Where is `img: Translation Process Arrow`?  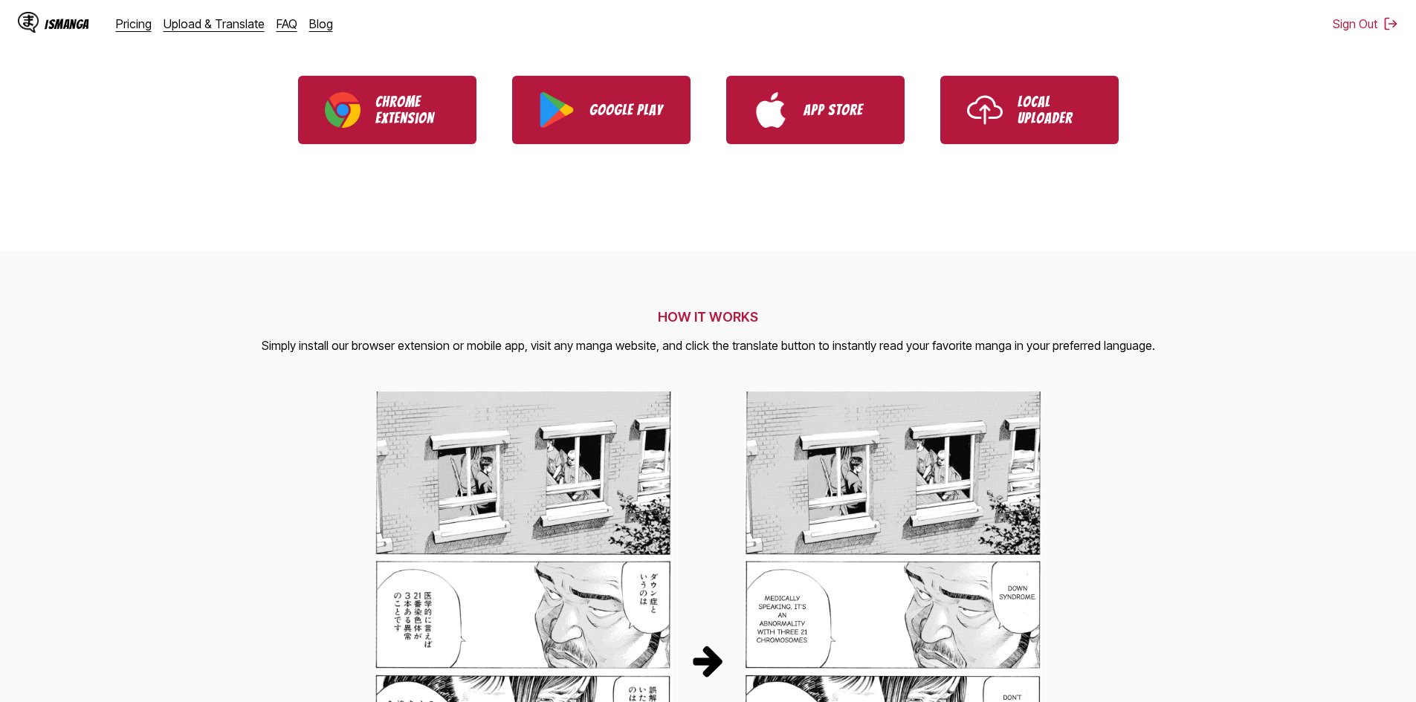
img: Translation Process Arrow is located at coordinates (708, 661).